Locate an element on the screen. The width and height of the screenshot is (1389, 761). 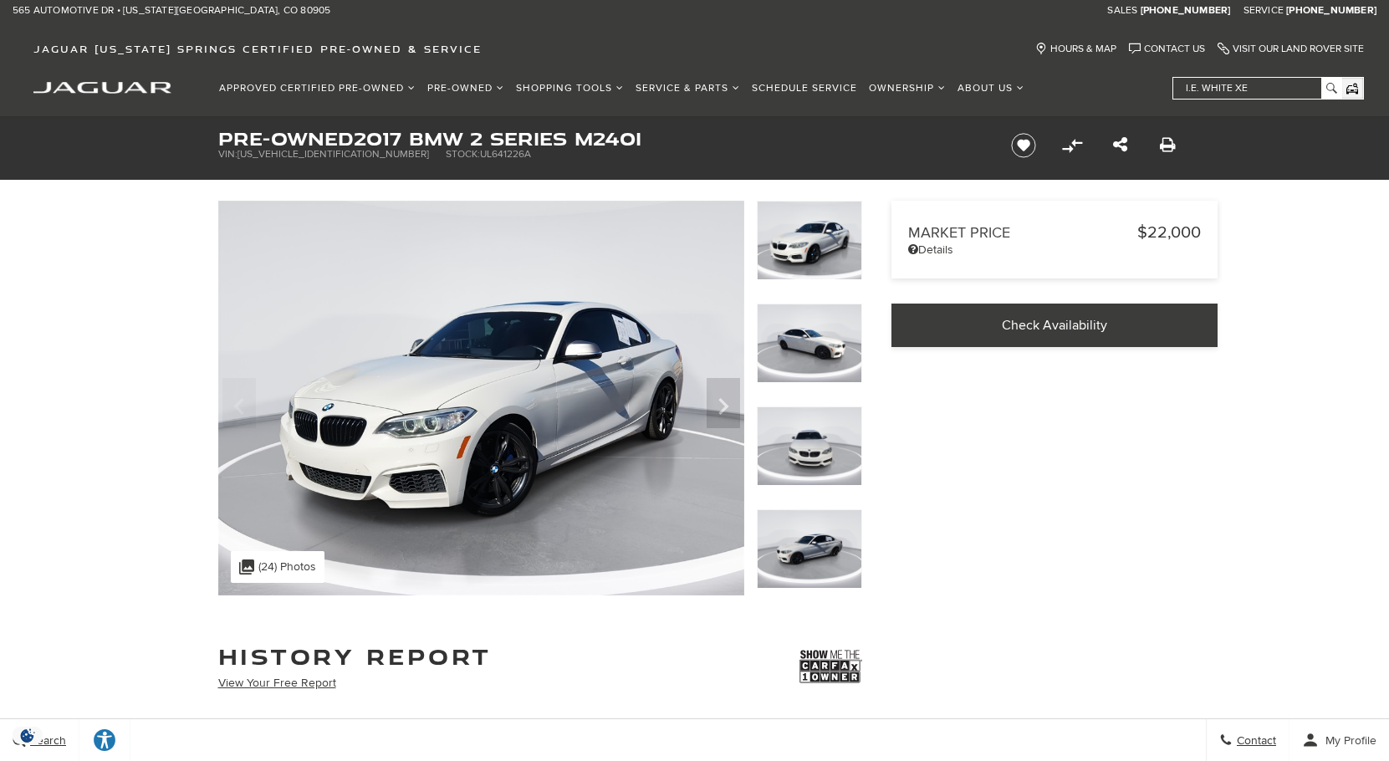
span: $22,000 is located at coordinates (1169, 232).